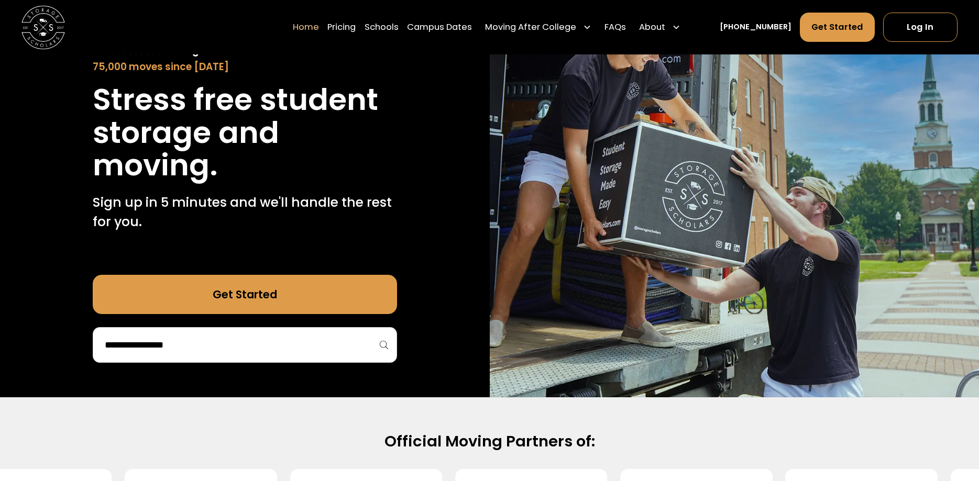  What do you see at coordinates (245, 132) in the screenshot?
I see `h1: Stress free student storage and moving.` at bounding box center [245, 132].